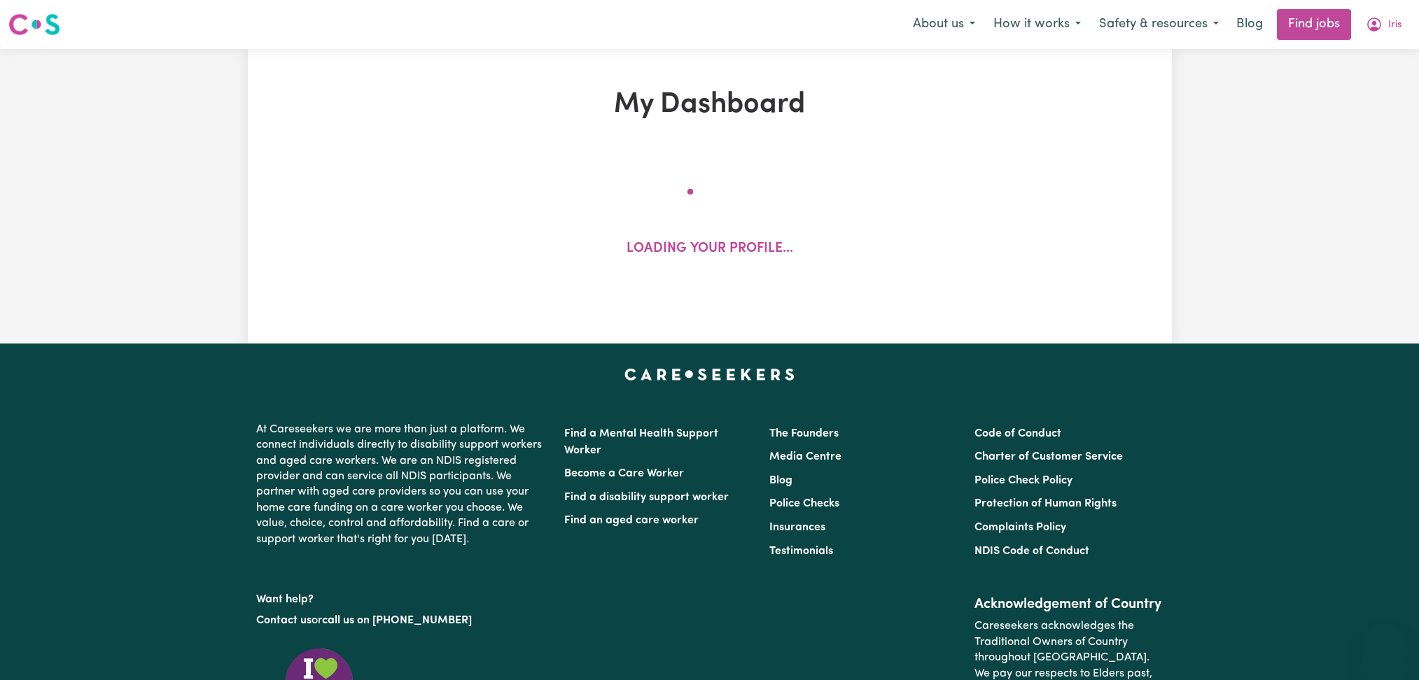 The image size is (1419, 680). Describe the element at coordinates (1068, 605) in the screenshot. I see `h2: Acknowledgement of Country` at that location.